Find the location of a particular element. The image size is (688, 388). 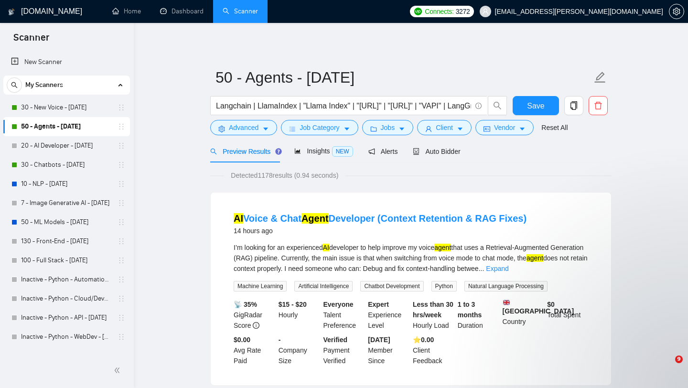

span: 3272 is located at coordinates (463, 11).